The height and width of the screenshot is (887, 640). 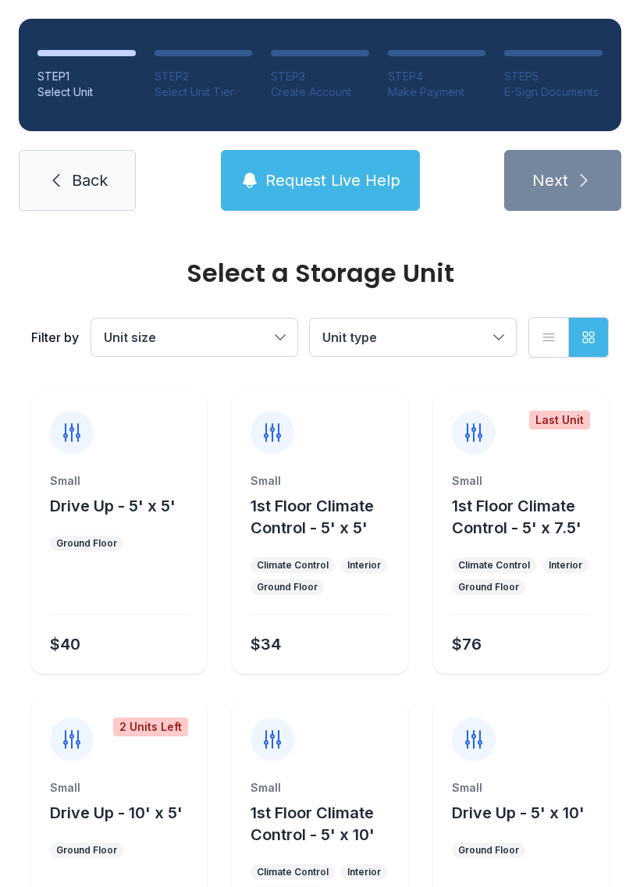 What do you see at coordinates (312, 517) in the screenshot?
I see `span: 1st Floor Climate Control - 5' x 5'` at bounding box center [312, 517].